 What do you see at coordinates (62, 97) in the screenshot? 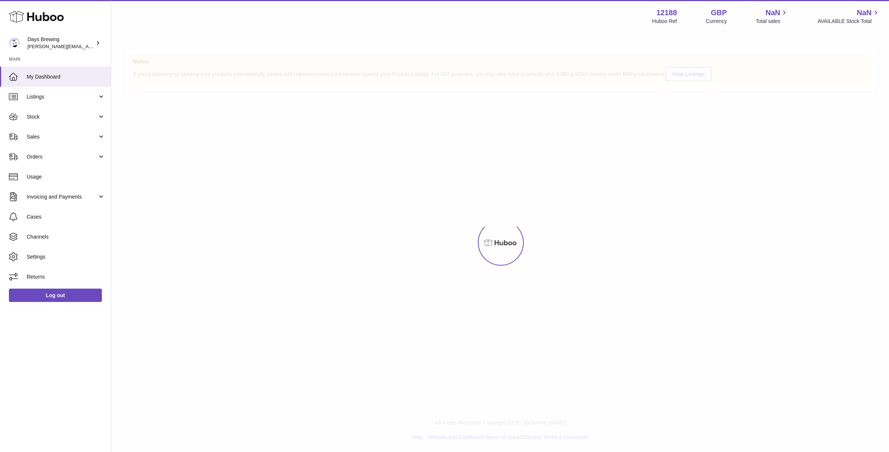
I see `span: Listings` at bounding box center [62, 97].